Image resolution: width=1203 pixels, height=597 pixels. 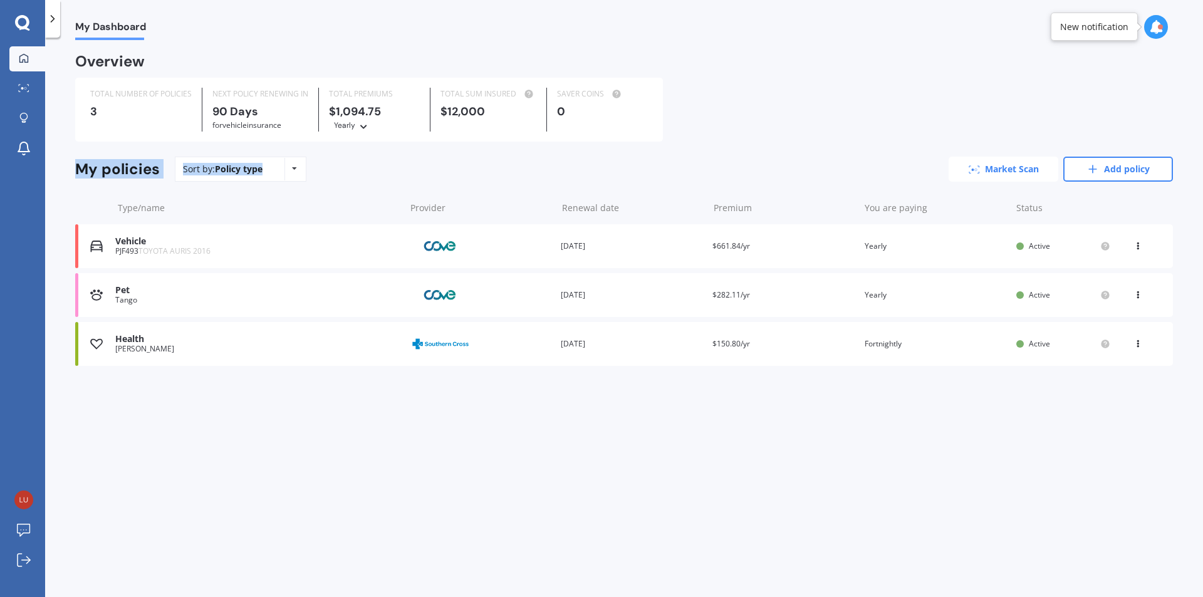 What do you see at coordinates (784, 208) in the screenshot?
I see `div: Premium` at bounding box center [784, 208].